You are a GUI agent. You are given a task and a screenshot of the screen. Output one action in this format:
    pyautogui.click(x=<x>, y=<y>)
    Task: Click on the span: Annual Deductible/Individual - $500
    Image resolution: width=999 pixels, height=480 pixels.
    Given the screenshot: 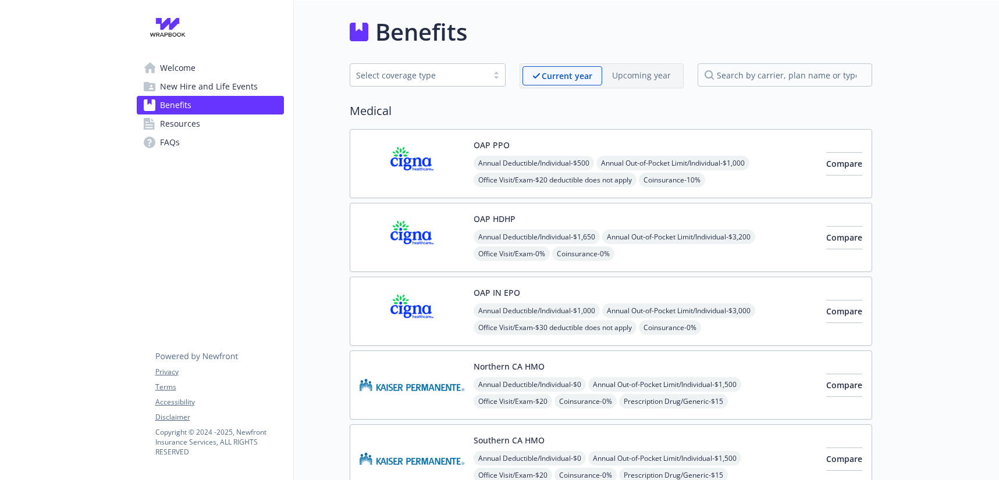 What is the action you would take?
    pyautogui.click(x=533, y=163)
    